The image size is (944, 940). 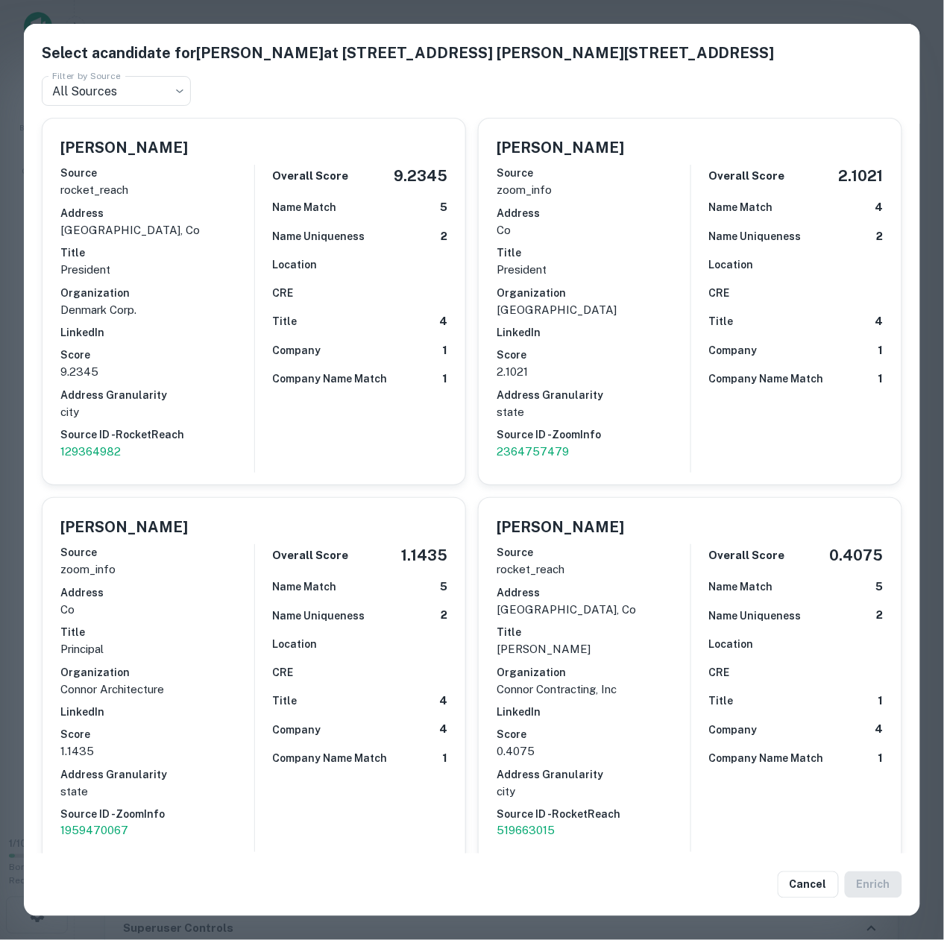 I want to click on label: Filter by Source, so click(x=86, y=75).